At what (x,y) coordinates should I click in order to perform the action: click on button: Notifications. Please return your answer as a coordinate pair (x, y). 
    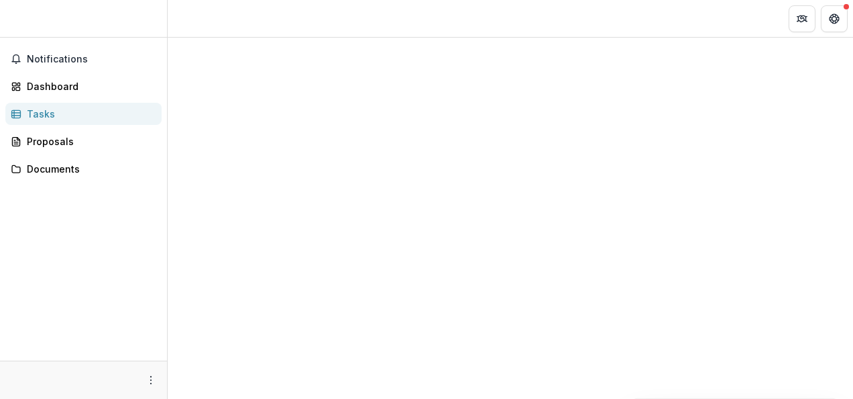
    Looking at the image, I should click on (83, 59).